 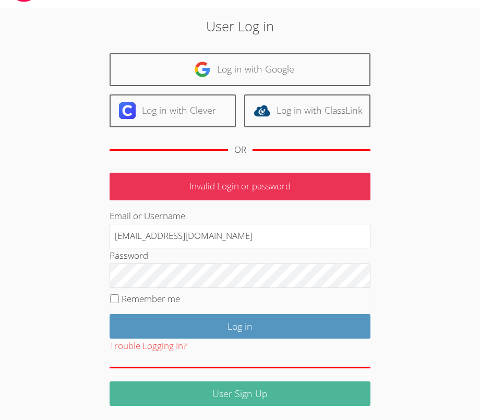 What do you see at coordinates (129, 255) in the screenshot?
I see `label: Password` at bounding box center [129, 255].